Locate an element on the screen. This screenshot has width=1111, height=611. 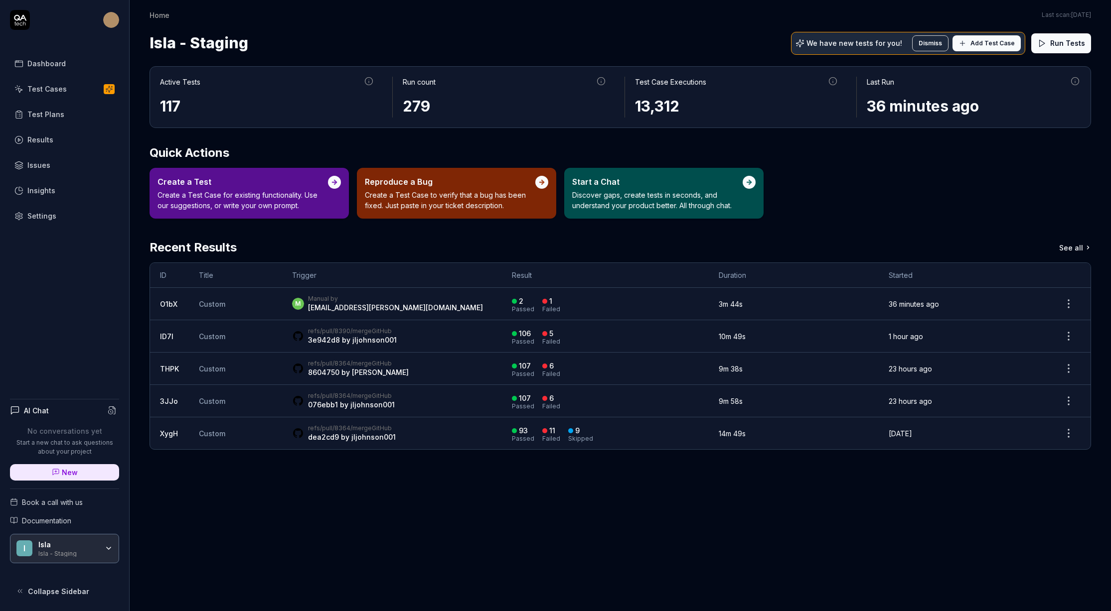
a: 076ebb1 is located at coordinates (323, 405).